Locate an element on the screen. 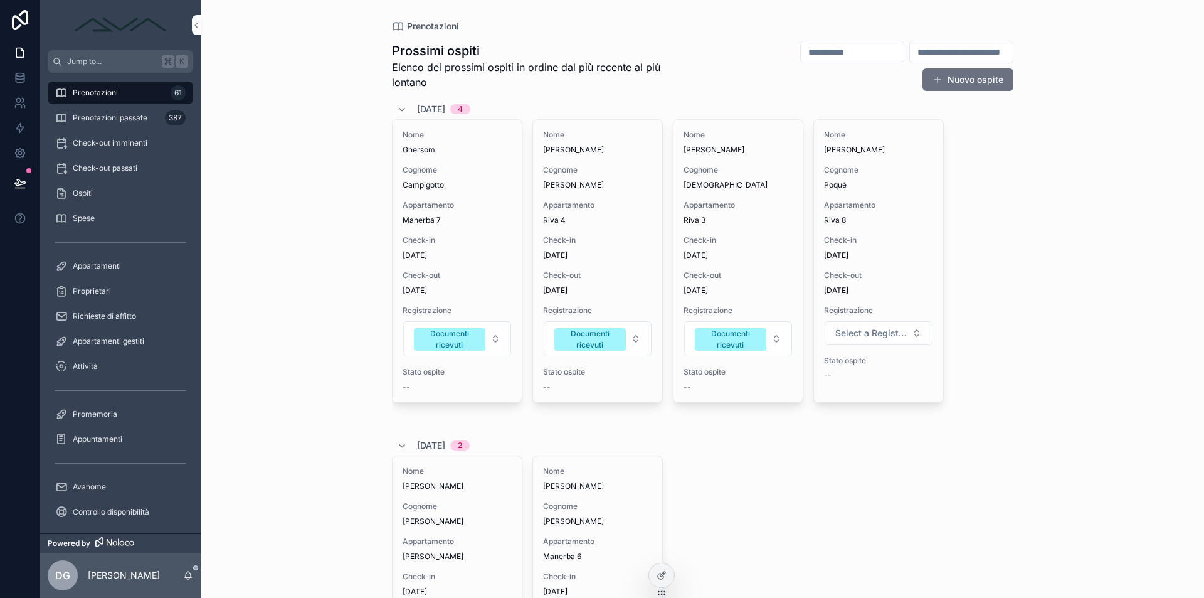 The width and height of the screenshot is (1204, 598). a: Proprietari is located at coordinates (120, 291).